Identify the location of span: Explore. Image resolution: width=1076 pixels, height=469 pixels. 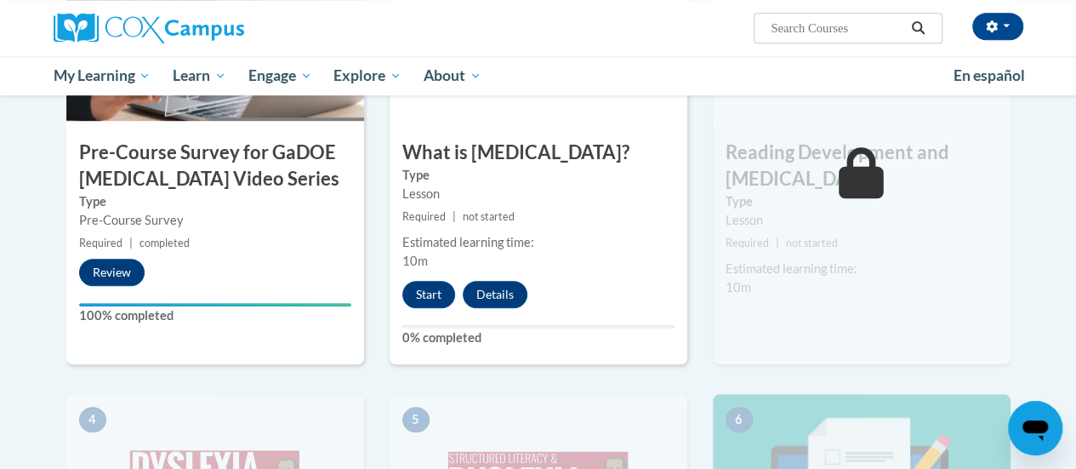
(367, 76).